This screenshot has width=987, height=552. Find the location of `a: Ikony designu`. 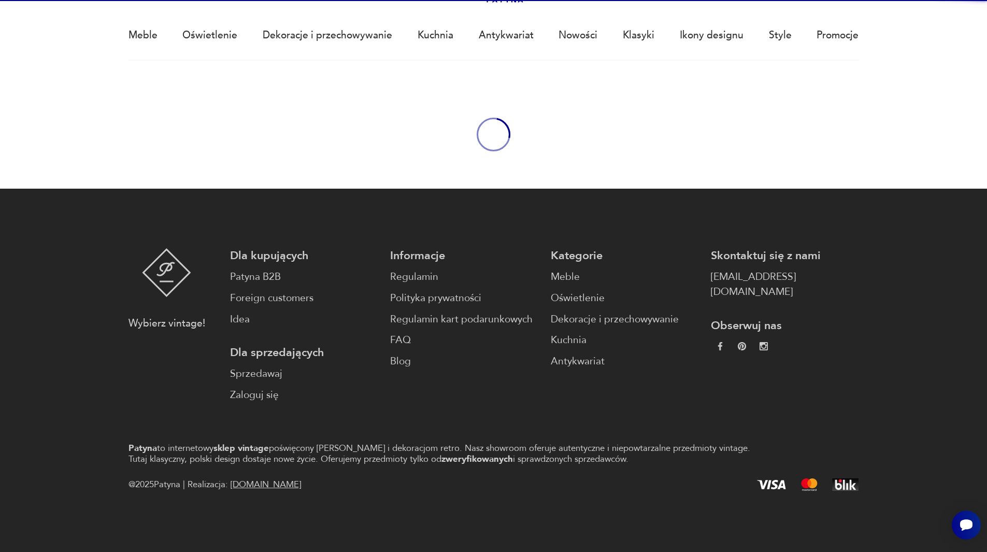

a: Ikony designu is located at coordinates (712, 35).